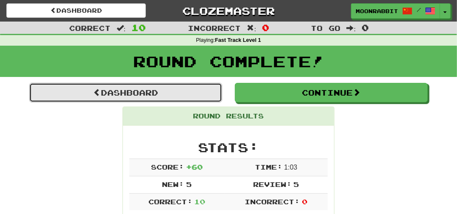 This screenshot has width=457, height=214. What do you see at coordinates (194, 167) in the screenshot?
I see `span: + 60` at bounding box center [194, 167].